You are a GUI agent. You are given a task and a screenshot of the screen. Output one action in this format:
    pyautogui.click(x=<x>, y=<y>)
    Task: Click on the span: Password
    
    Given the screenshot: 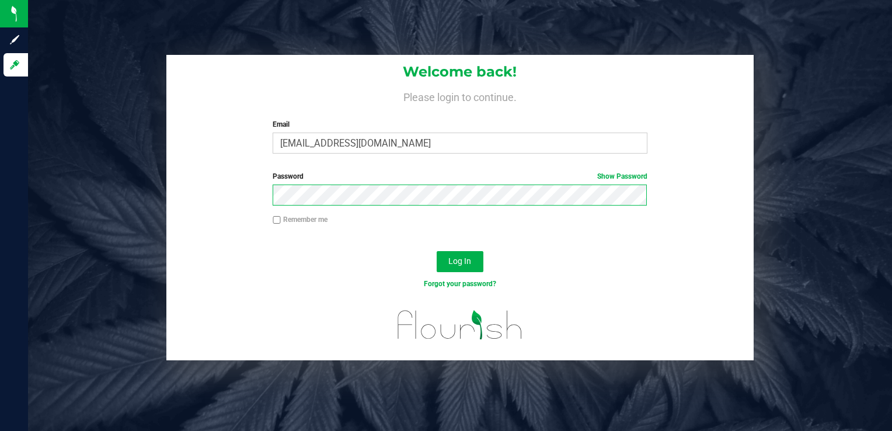 What is the action you would take?
    pyautogui.click(x=288, y=176)
    